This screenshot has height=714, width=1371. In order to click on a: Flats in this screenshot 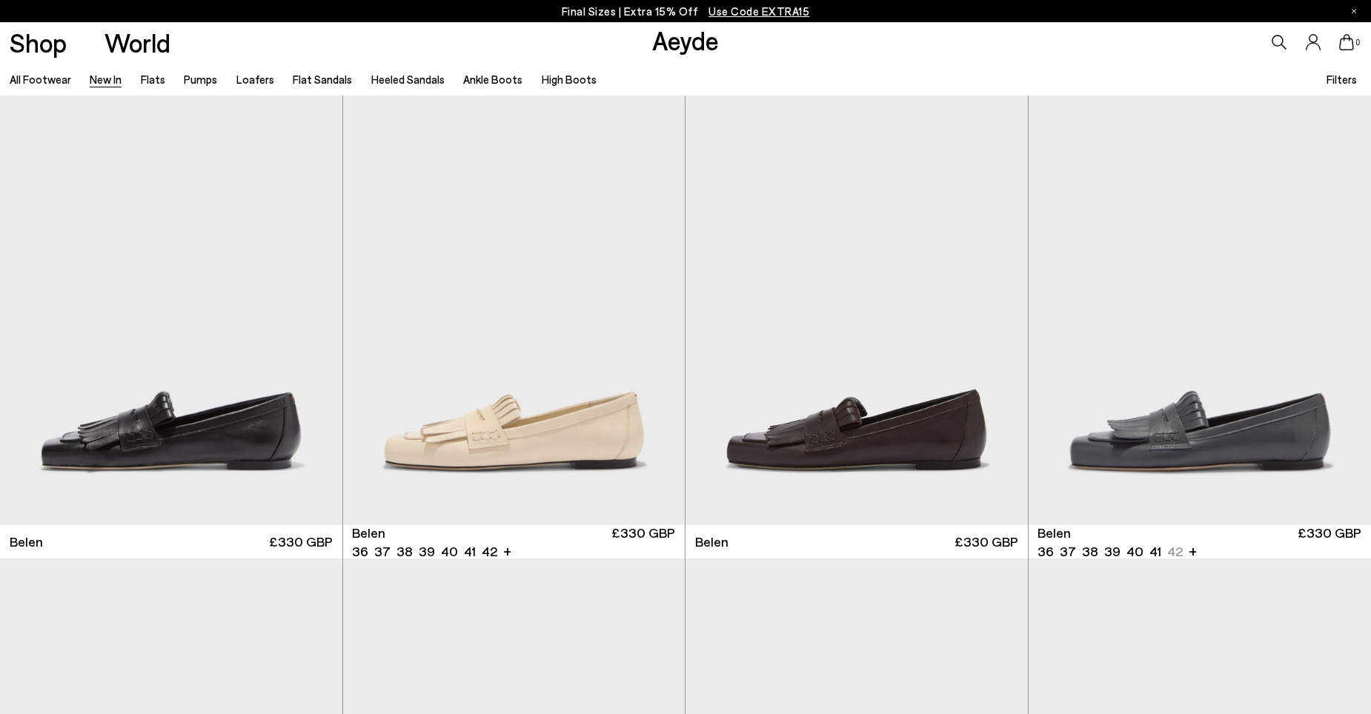, I will do `click(153, 79)`.